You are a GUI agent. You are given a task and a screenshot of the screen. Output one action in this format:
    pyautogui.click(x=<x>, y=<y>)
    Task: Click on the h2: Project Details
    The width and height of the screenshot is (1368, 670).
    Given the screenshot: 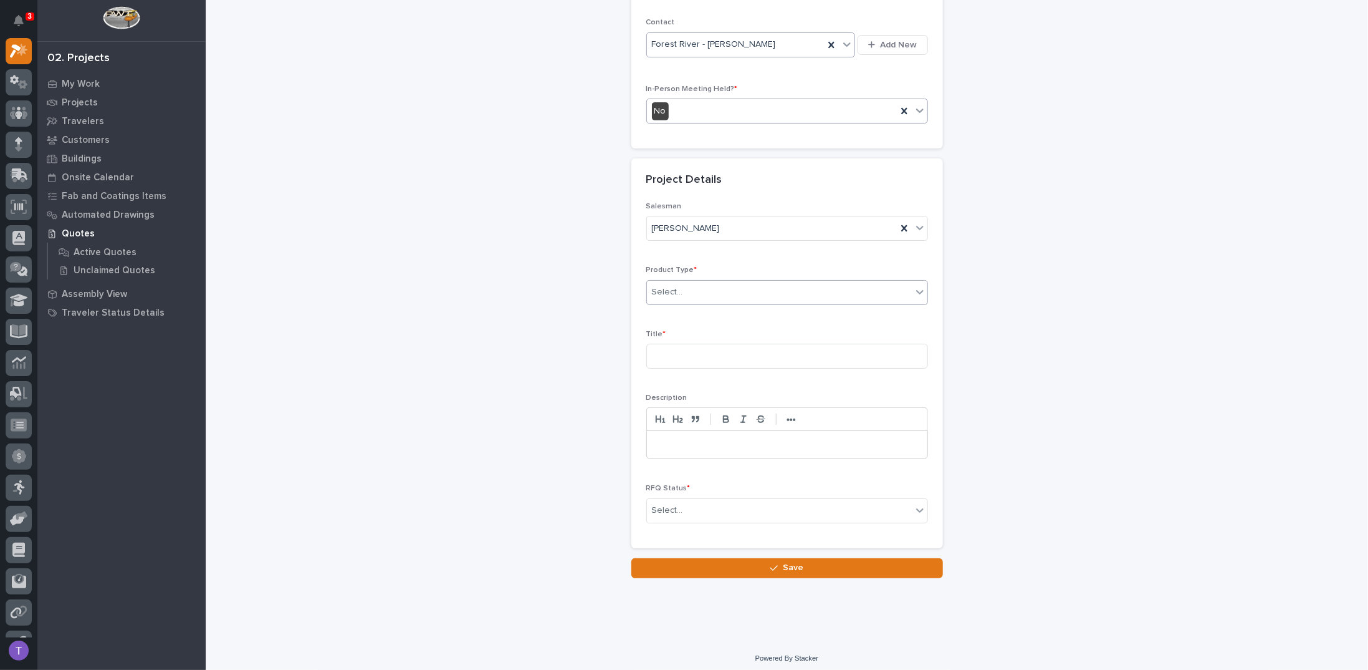 What is the action you would take?
    pyautogui.click(x=684, y=180)
    